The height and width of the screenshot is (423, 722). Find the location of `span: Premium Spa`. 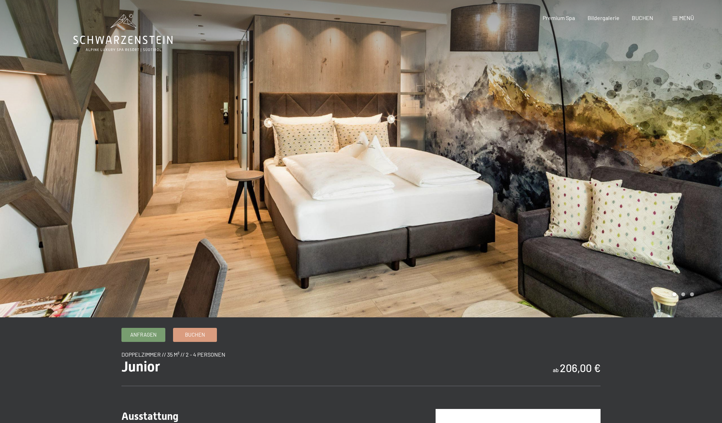

span: Premium Spa is located at coordinates (559, 18).